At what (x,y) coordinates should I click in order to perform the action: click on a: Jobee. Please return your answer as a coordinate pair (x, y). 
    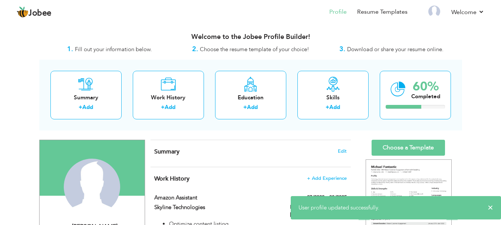
    Looking at the image, I should click on (34, 12).